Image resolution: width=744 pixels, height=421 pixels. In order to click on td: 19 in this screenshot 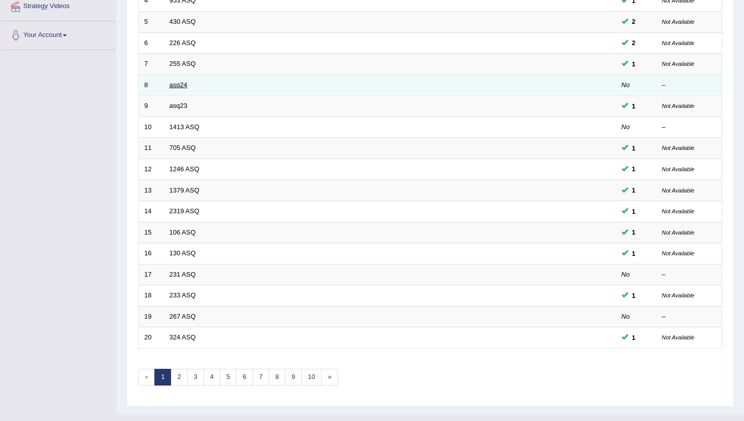, I will do `click(151, 316)`.